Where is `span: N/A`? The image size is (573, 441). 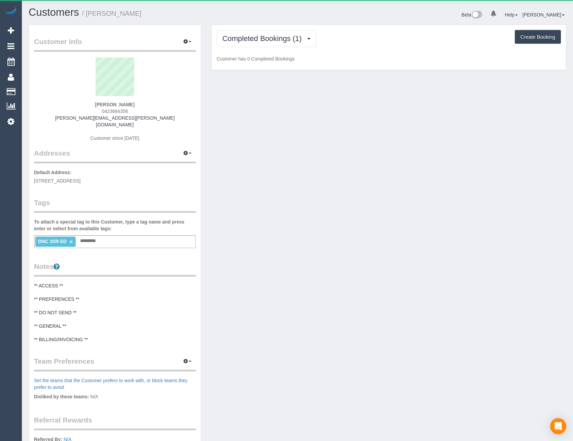 span: N/A is located at coordinates (94, 397).